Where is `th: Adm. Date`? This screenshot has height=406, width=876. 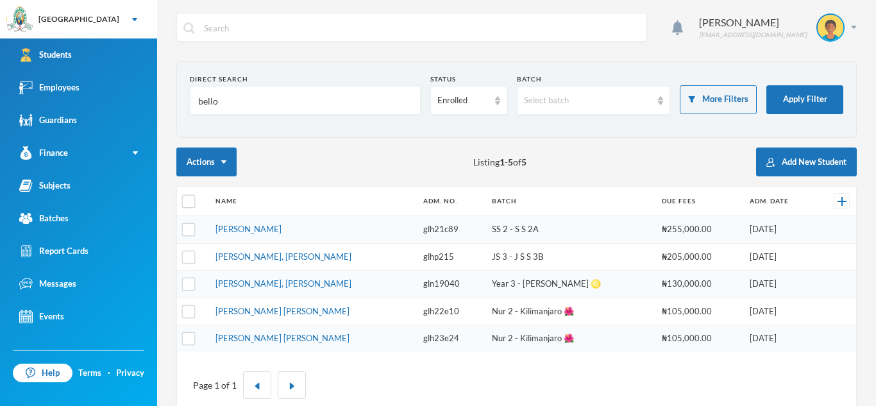
th: Adm. Date is located at coordinates (779, 201).